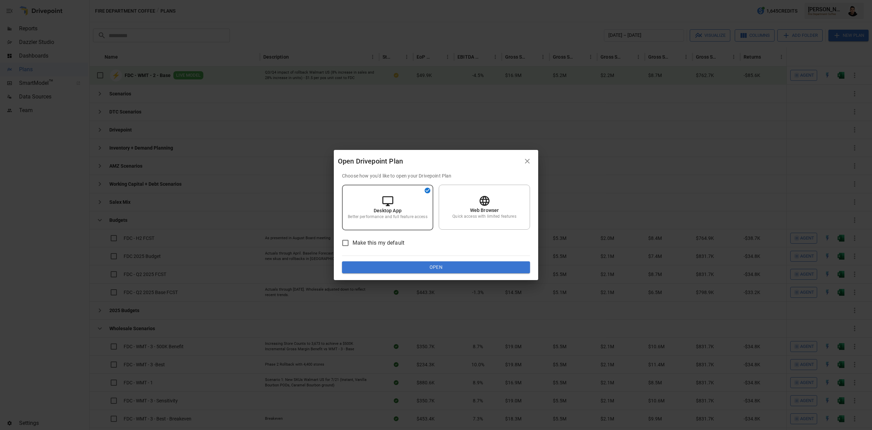 The image size is (872, 430). I want to click on p: Better performance and full feature access, so click(387, 217).